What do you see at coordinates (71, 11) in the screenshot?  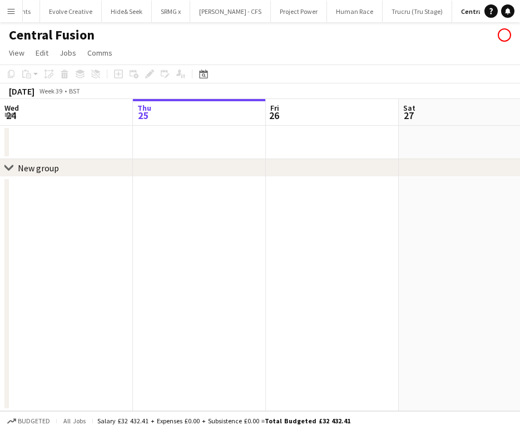 I see `button: Evolve Creative` at bounding box center [71, 11].